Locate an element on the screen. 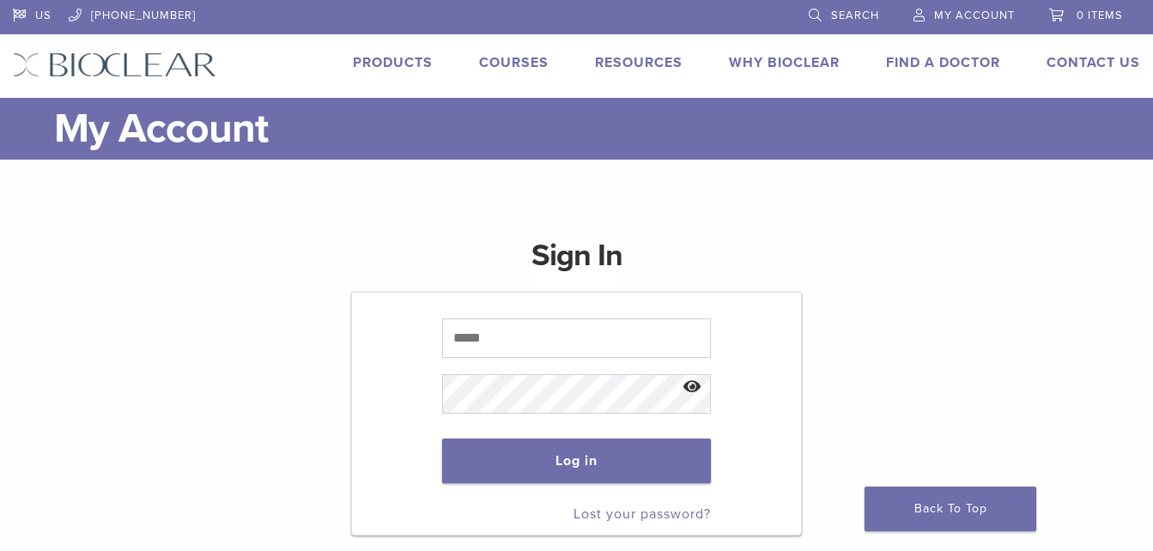  a: Find A Doctor is located at coordinates (942, 63).